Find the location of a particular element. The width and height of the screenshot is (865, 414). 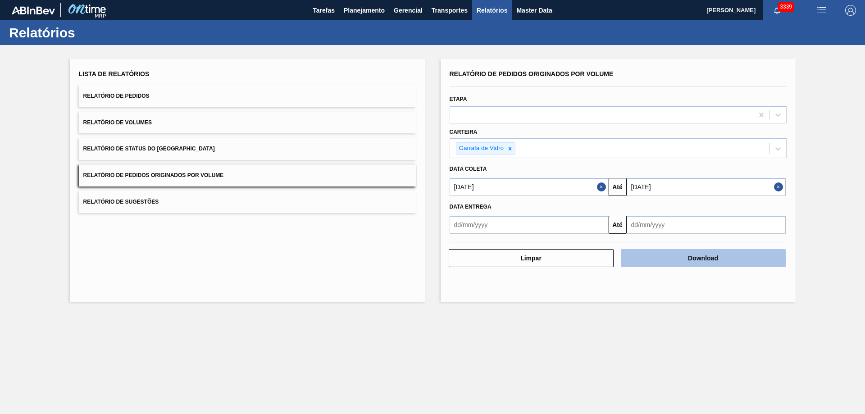

h1: Relatórios is located at coordinates (89, 32).